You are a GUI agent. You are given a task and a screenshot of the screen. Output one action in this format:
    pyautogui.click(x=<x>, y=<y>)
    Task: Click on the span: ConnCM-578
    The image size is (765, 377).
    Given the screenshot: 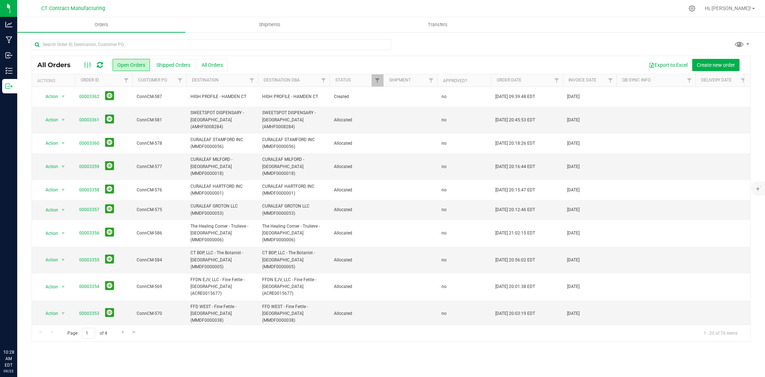 What is the action you would take?
    pyautogui.click(x=159, y=143)
    